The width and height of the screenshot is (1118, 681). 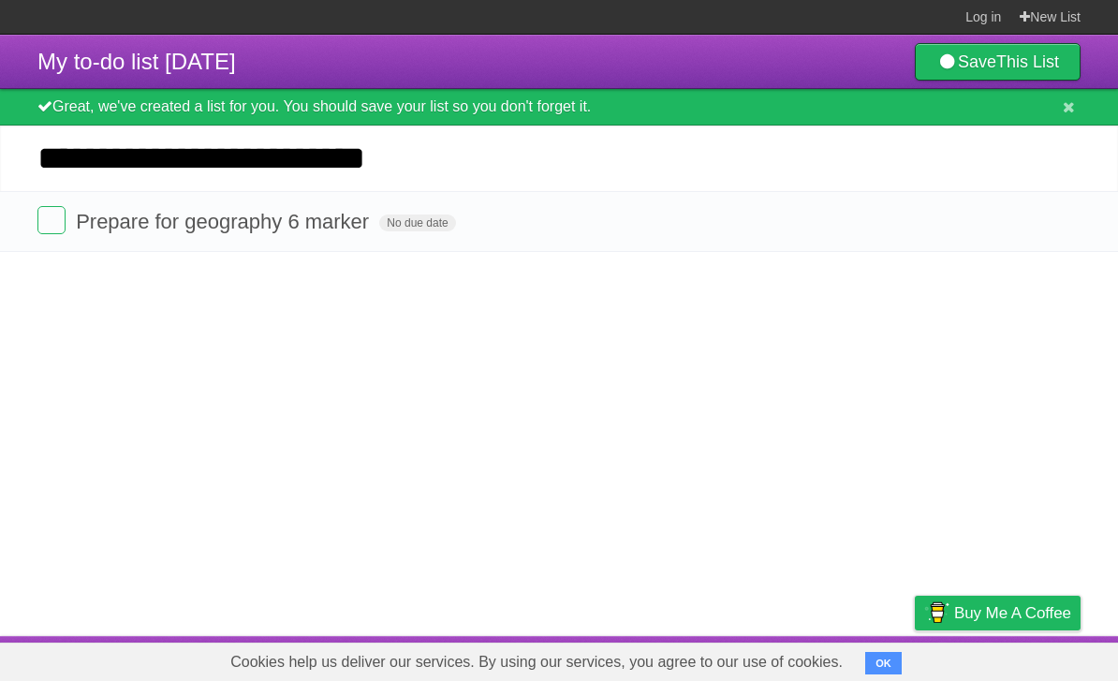 I want to click on span: No due date, so click(x=417, y=223).